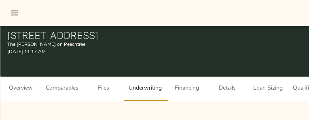 This screenshot has height=120, width=309. Describe the element at coordinates (227, 88) in the screenshot. I see `span: Details` at that location.